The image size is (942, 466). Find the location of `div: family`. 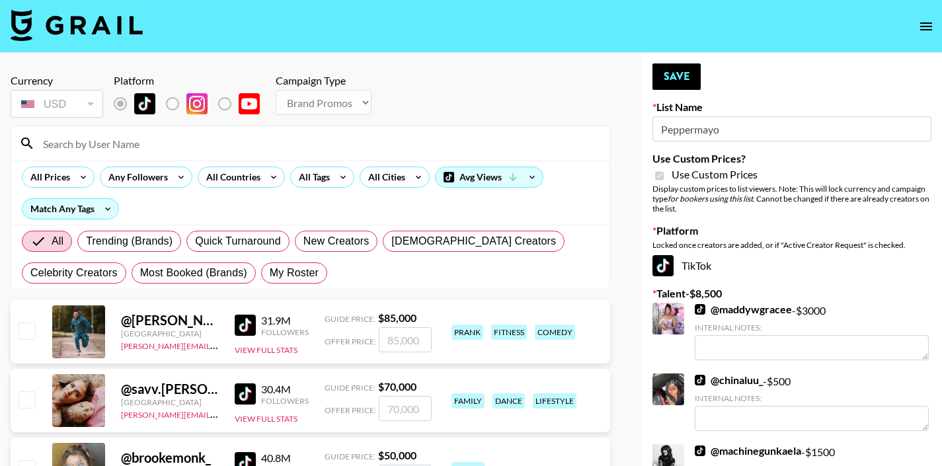

div: family is located at coordinates (468, 401).